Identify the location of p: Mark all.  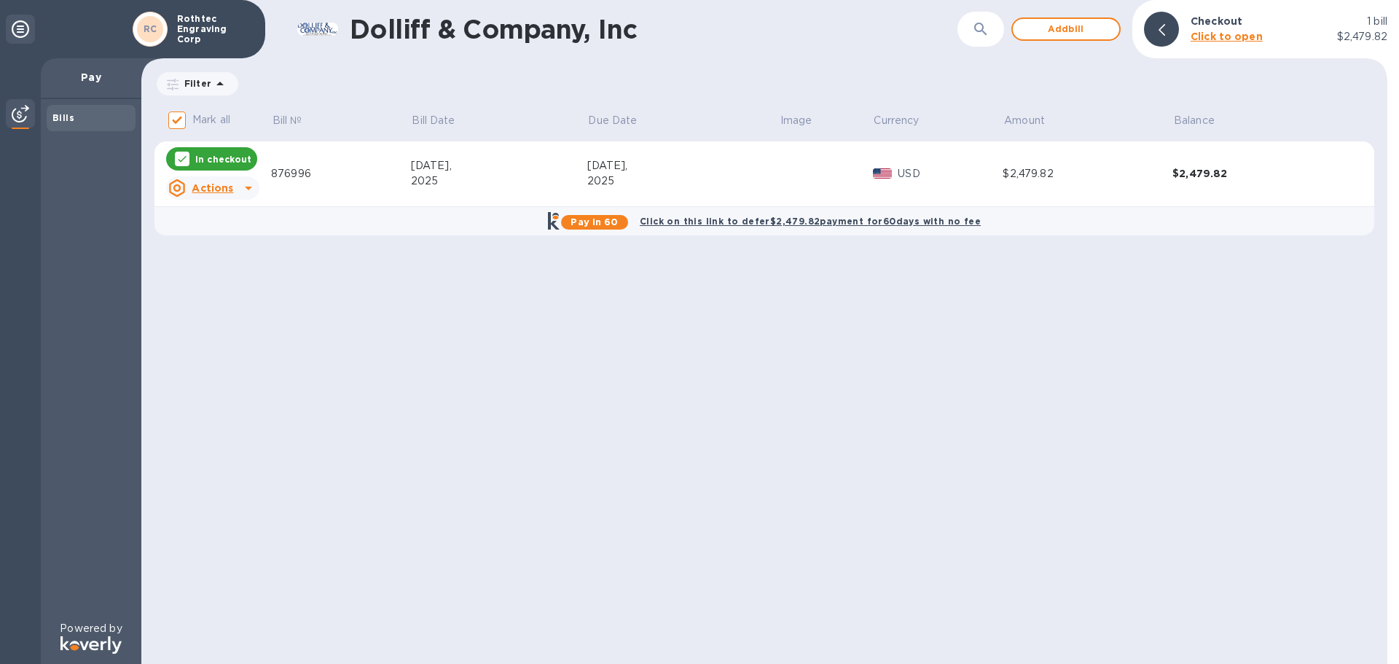
(211, 120).